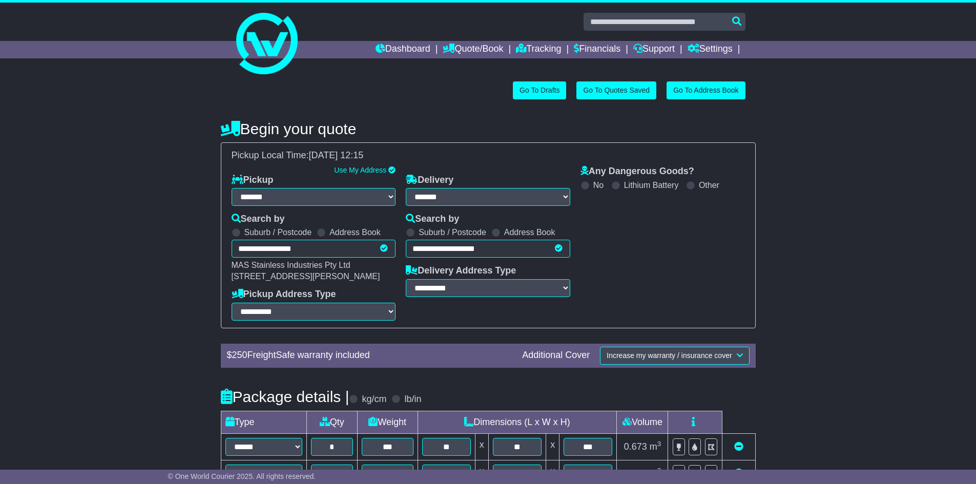 This screenshot has height=484, width=976. I want to click on span: 0.673, so click(635, 447).